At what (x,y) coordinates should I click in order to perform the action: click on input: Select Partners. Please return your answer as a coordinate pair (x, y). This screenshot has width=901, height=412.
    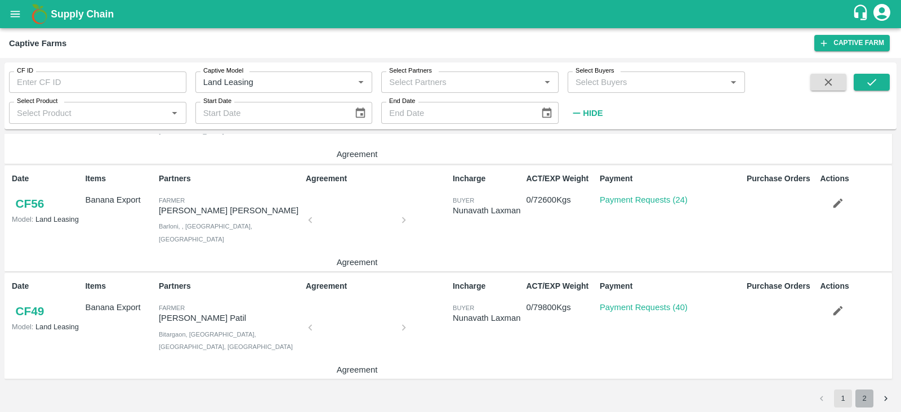
    Looking at the image, I should click on (453, 82).